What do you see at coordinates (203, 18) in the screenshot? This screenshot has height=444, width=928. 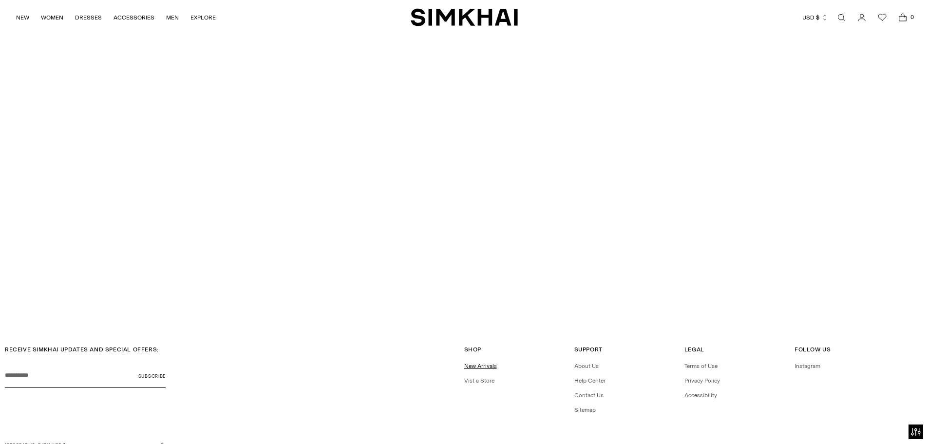 I see `a: EXPLORE` at bounding box center [203, 18].